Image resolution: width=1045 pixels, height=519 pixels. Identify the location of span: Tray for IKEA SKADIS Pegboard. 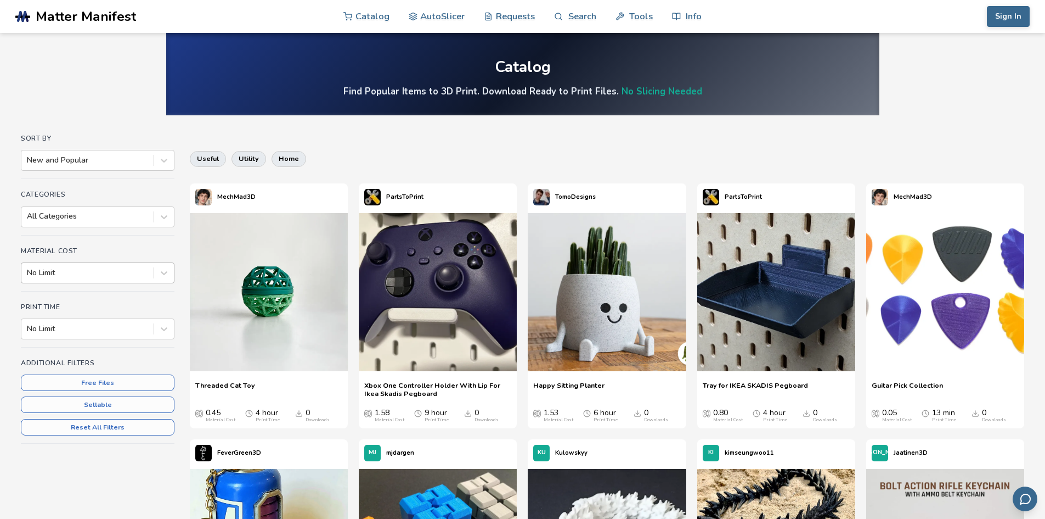
(756, 389).